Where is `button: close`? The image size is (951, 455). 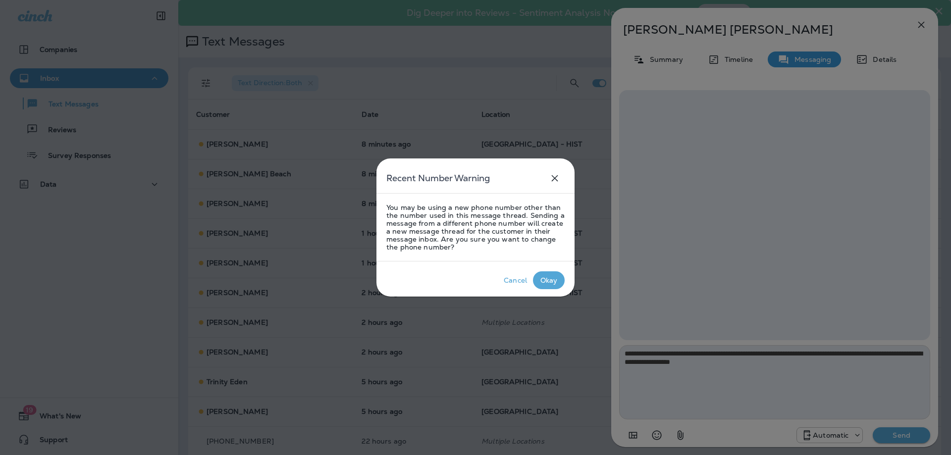
button: close is located at coordinates (555, 178).